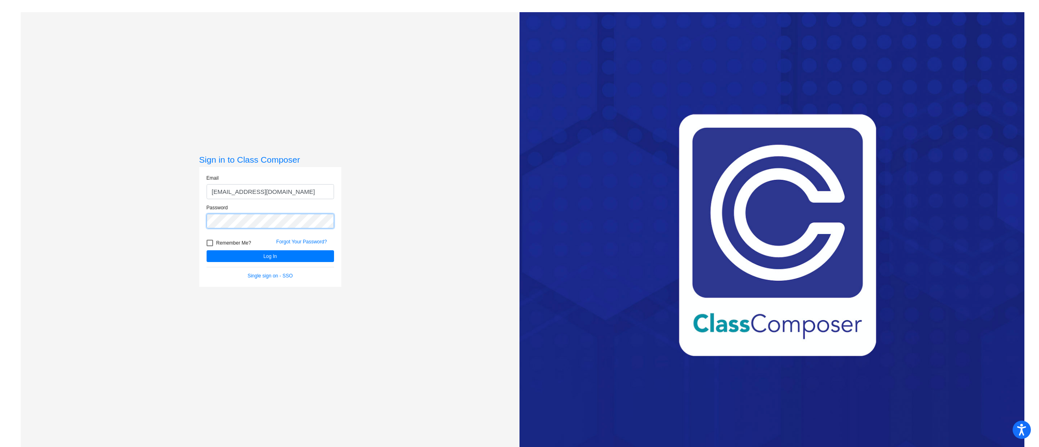  I want to click on h3: Sign in to Class Composer, so click(270, 159).